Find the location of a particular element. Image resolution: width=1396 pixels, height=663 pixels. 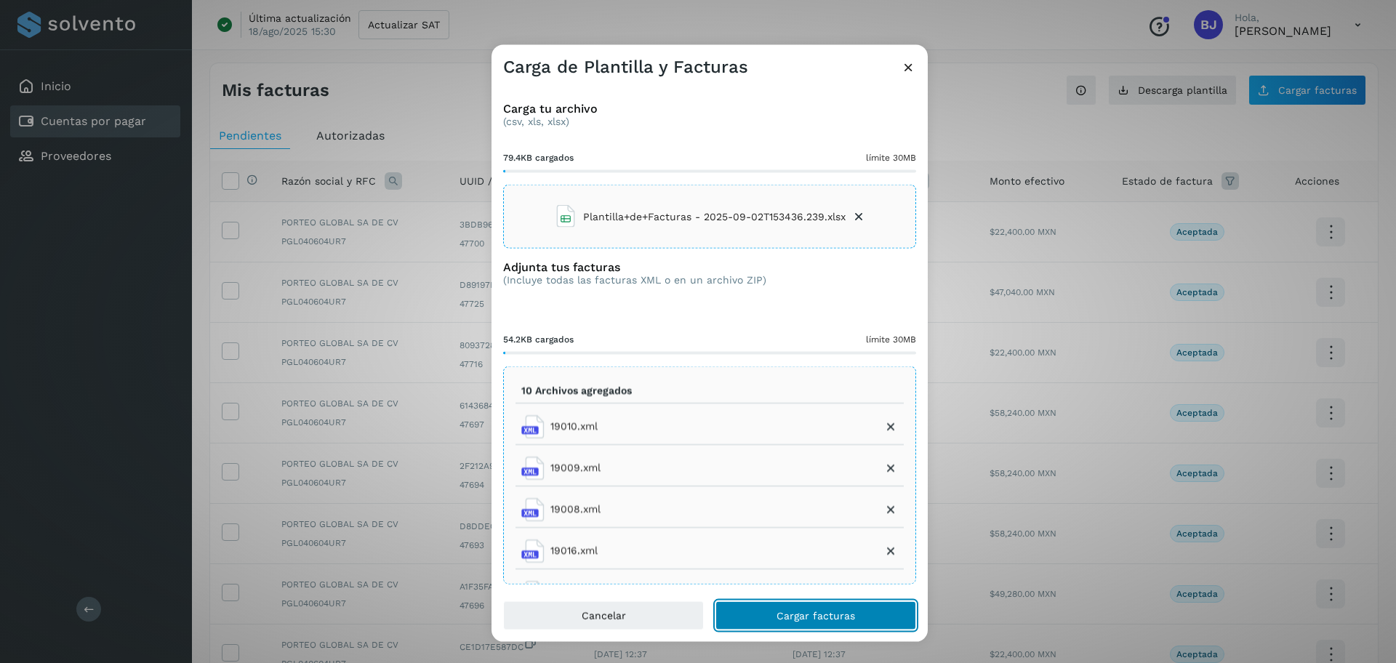

span: 79.4KB cargados is located at coordinates (538, 158).